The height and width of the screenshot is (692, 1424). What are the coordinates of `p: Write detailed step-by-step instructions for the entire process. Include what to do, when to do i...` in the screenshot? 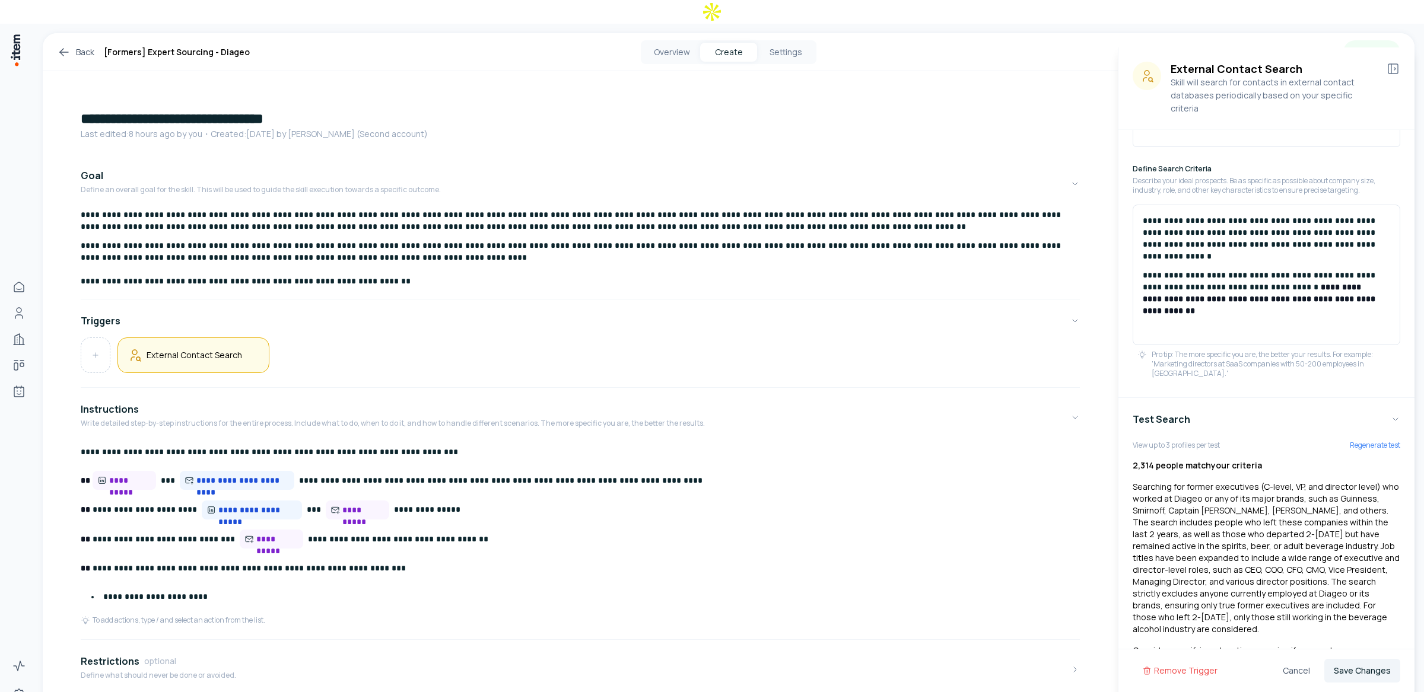 It's located at (393, 424).